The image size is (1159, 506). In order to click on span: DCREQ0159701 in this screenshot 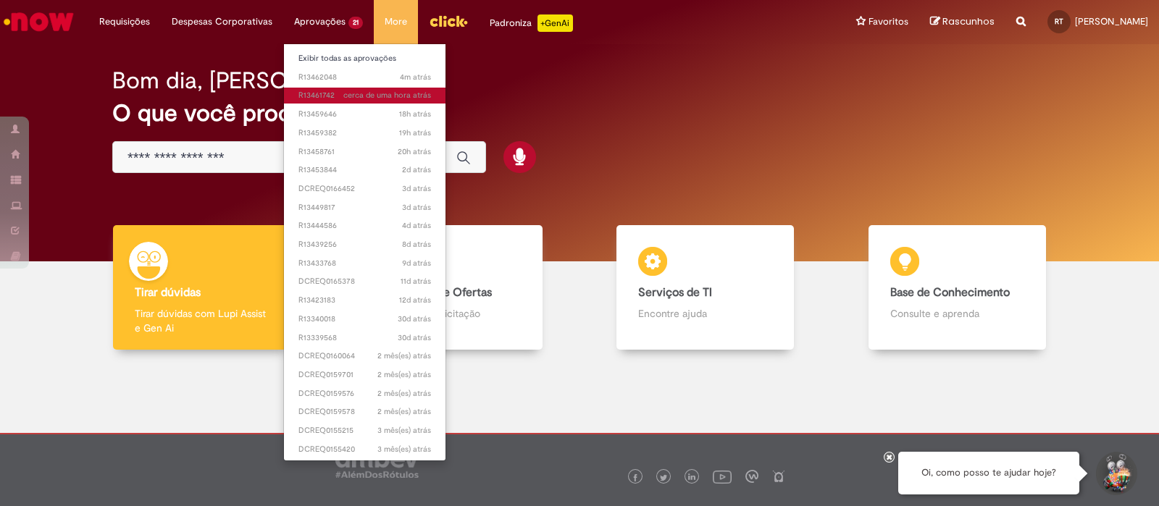, I will do `click(364, 375)`.